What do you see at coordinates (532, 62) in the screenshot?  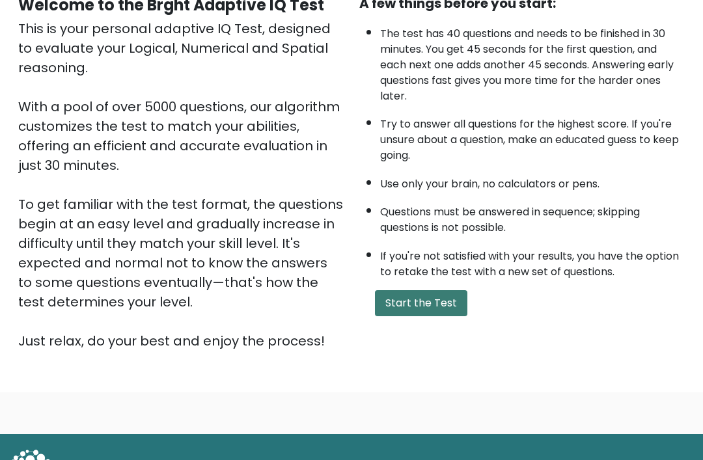 I see `li: The test has 40 questions and needs to be finished in 30 minutes. You get 45 seconds for the firs...` at bounding box center [532, 62].